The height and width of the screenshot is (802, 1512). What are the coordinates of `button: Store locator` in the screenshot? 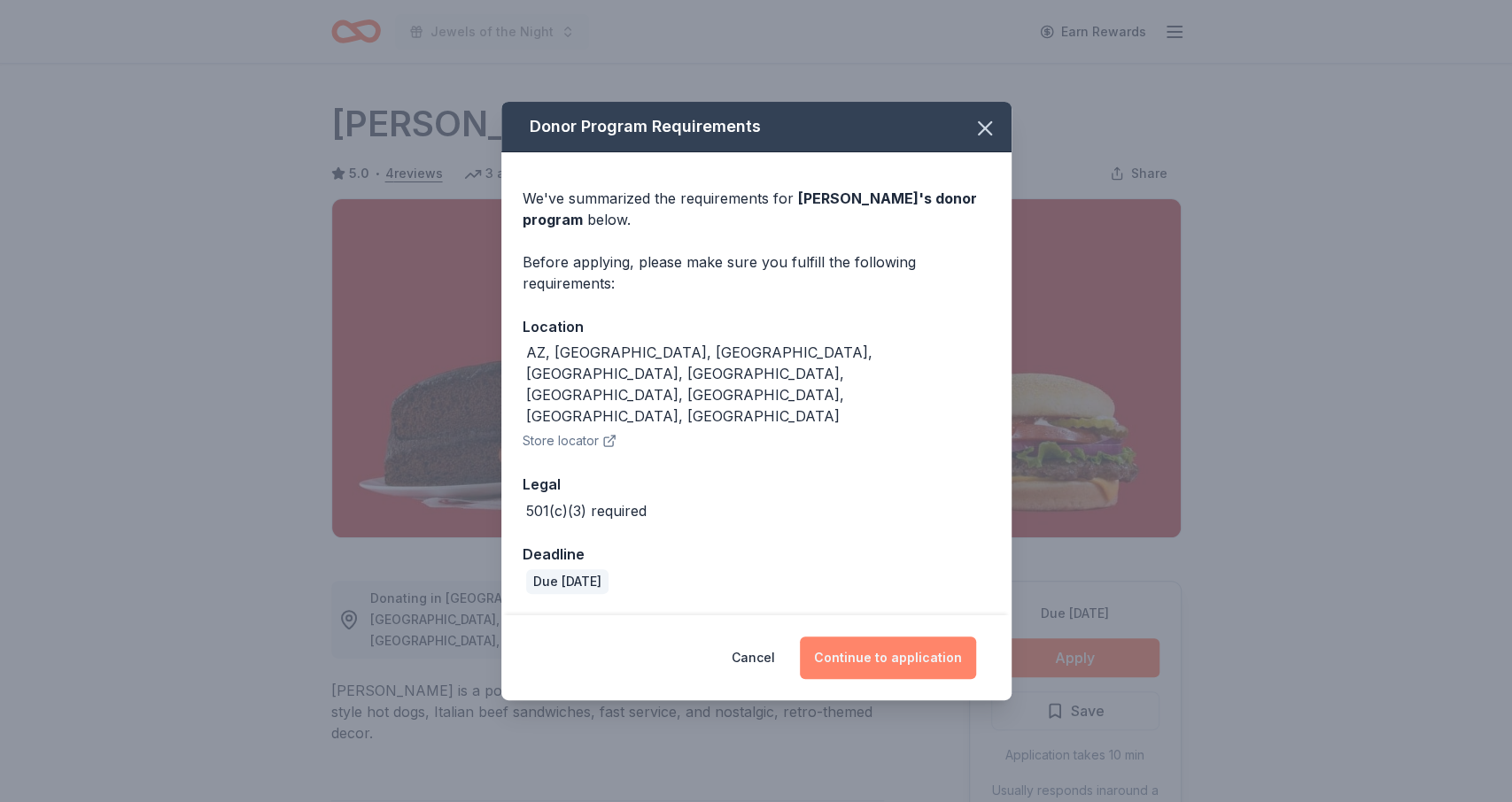 It's located at (570, 441).